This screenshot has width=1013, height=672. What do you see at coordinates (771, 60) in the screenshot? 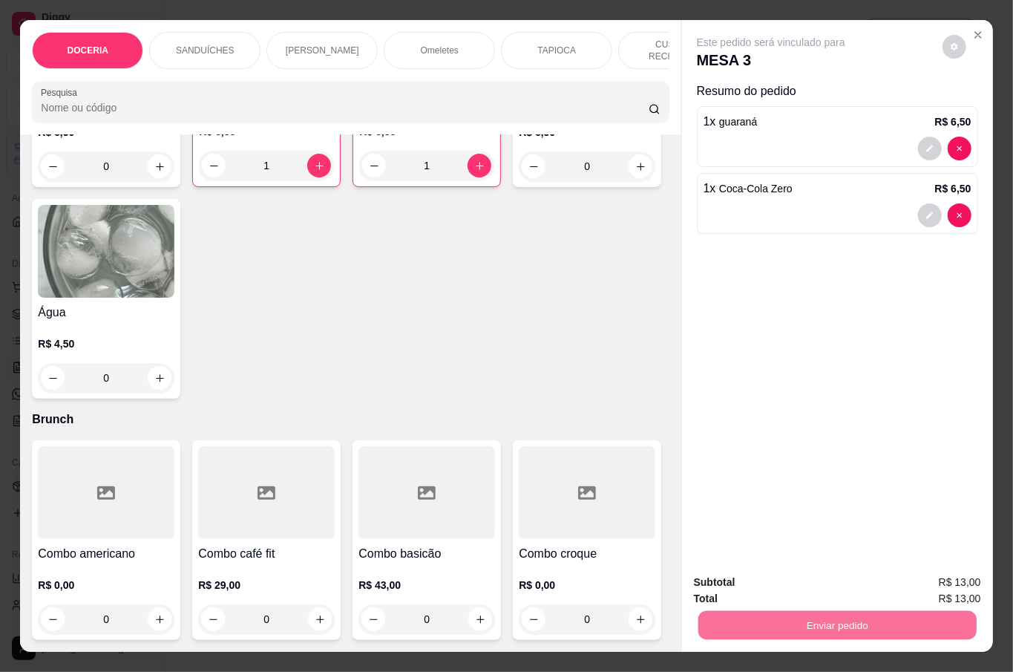
I see `p: MESA 3` at bounding box center [771, 60].